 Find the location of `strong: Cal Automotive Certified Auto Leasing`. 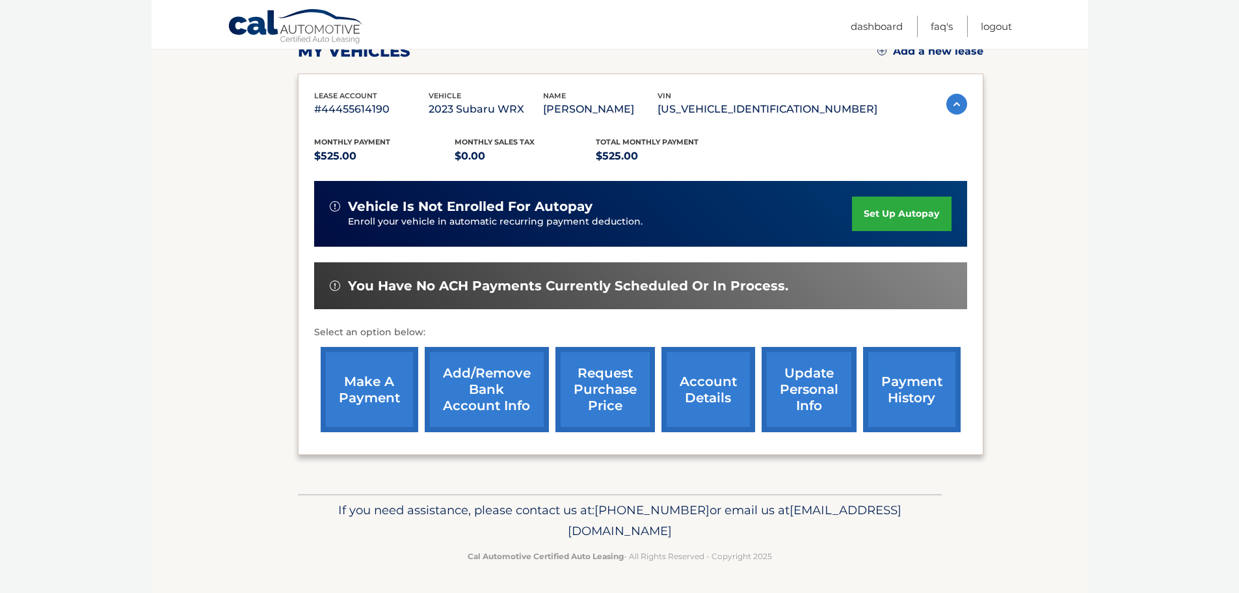

strong: Cal Automotive Certified Auto Leasing is located at coordinates (546, 556).